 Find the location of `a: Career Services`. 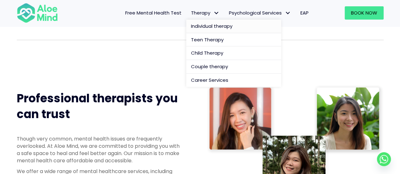

a: Career Services is located at coordinates (234, 80).